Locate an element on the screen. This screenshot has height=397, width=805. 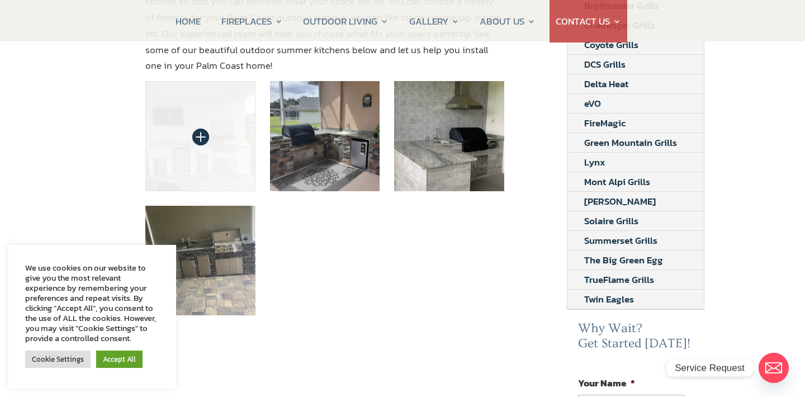
a: Solaire Grills is located at coordinates (611, 221).